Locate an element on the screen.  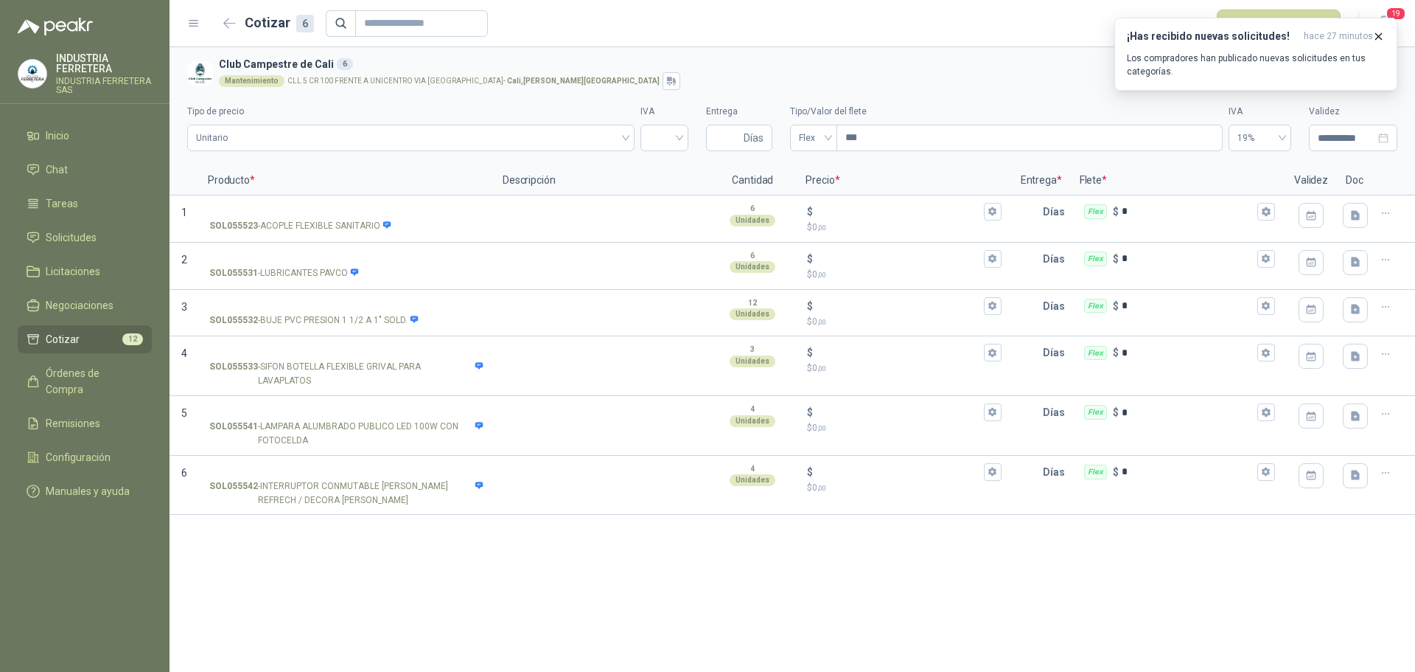
span: Licitaciones is located at coordinates (73, 271).